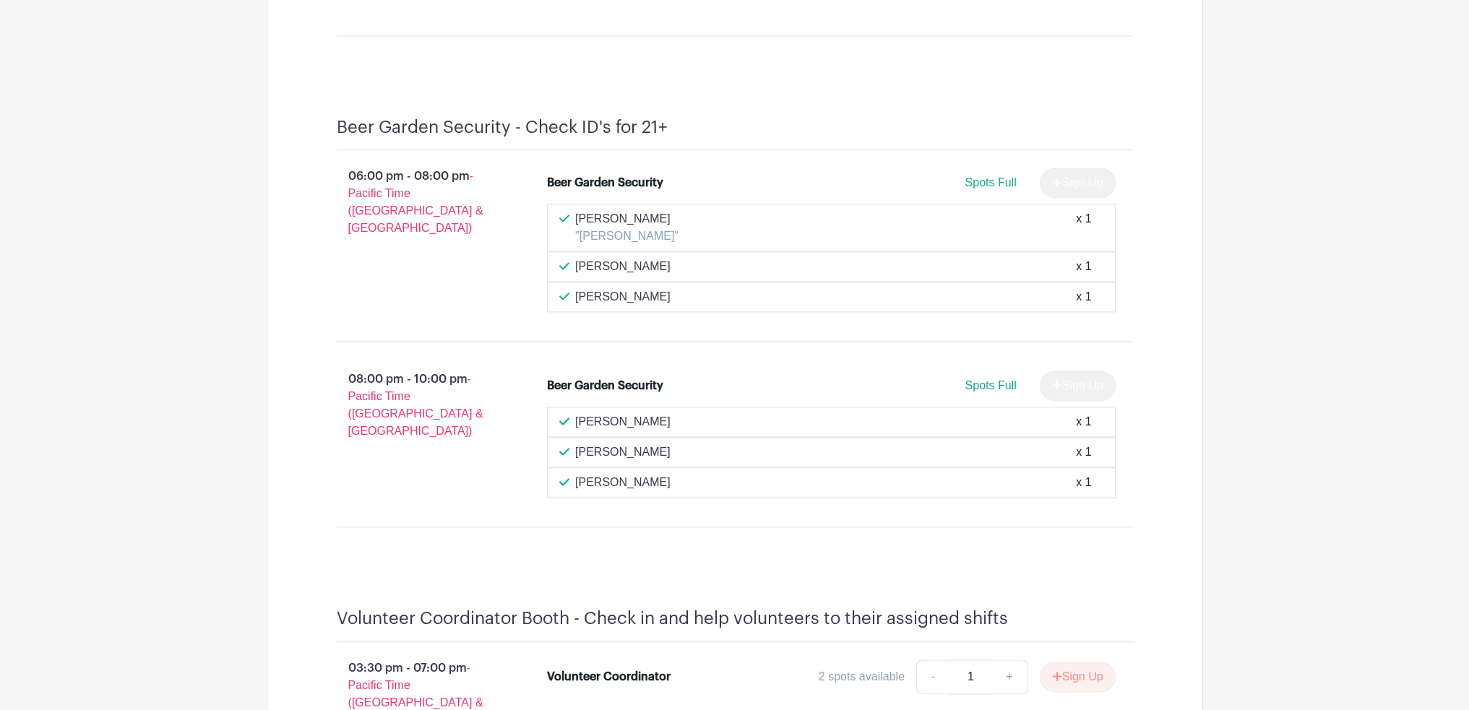  Describe the element at coordinates (861, 677) in the screenshot. I see `div: 2 spots available` at that location.